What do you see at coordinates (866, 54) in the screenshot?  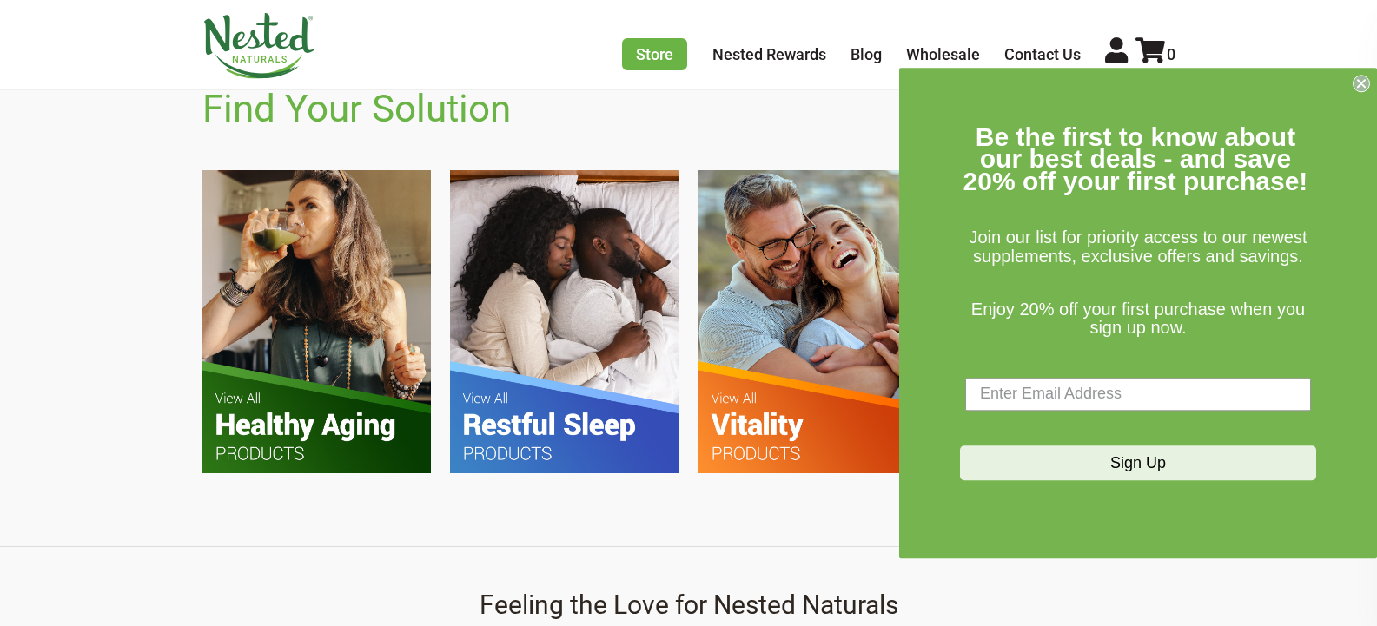 I see `a: Blog` at bounding box center [866, 54].